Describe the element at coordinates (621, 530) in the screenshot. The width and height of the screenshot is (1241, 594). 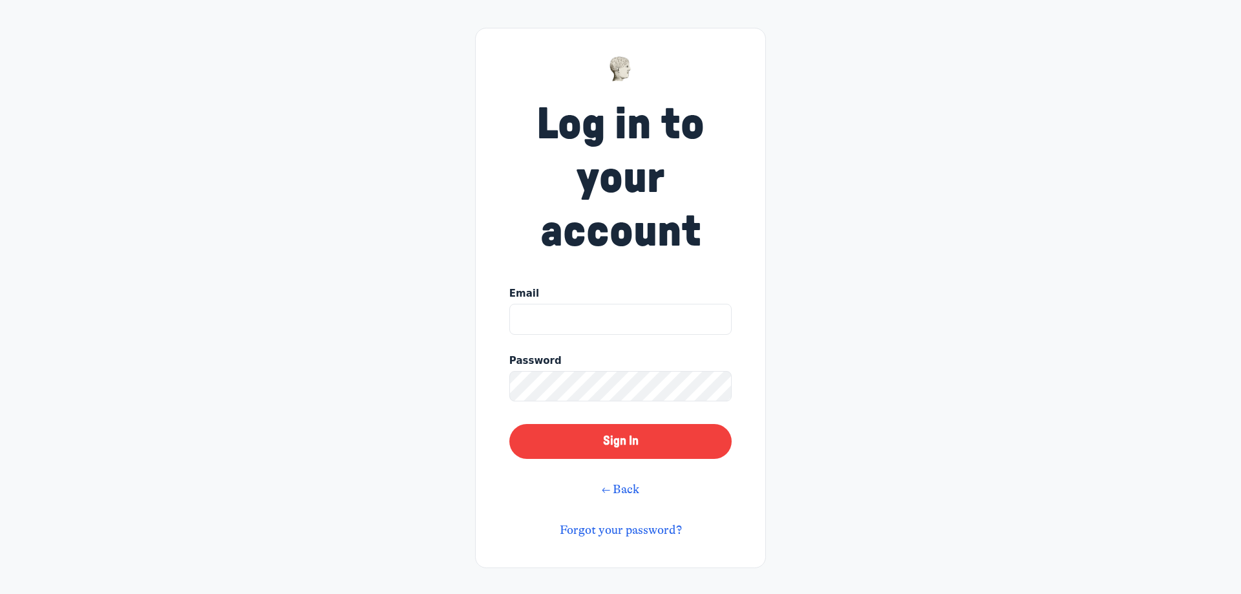
I see `a: Forgot your password?` at that location.